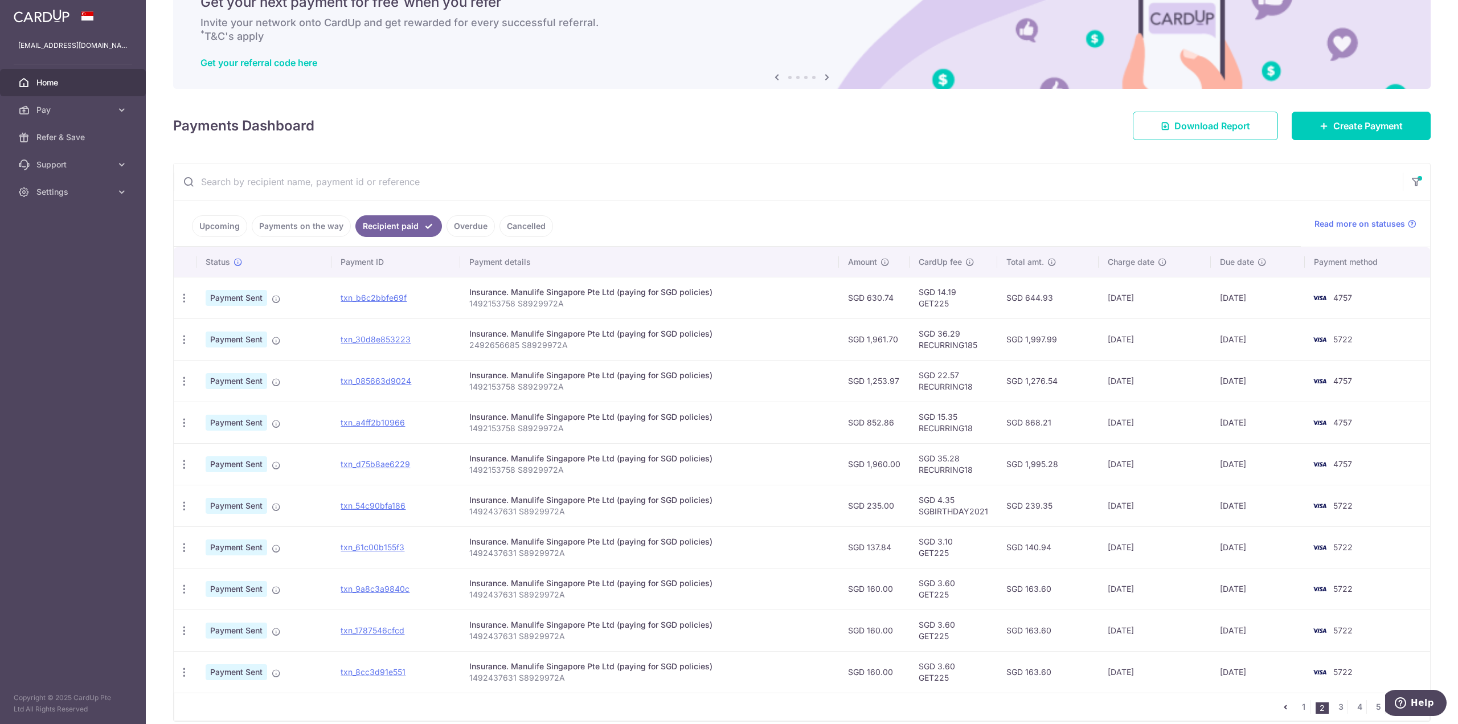 This screenshot has height=724, width=1458. I want to click on span: Refer & Save, so click(74, 137).